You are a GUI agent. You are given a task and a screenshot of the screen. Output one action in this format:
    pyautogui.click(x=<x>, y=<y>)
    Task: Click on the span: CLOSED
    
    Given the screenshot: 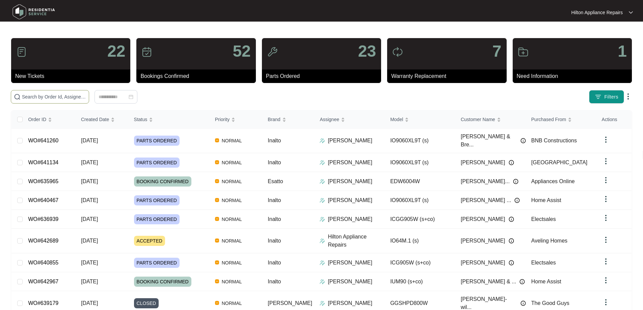 What is the action you would take?
    pyautogui.click(x=146, y=303)
    